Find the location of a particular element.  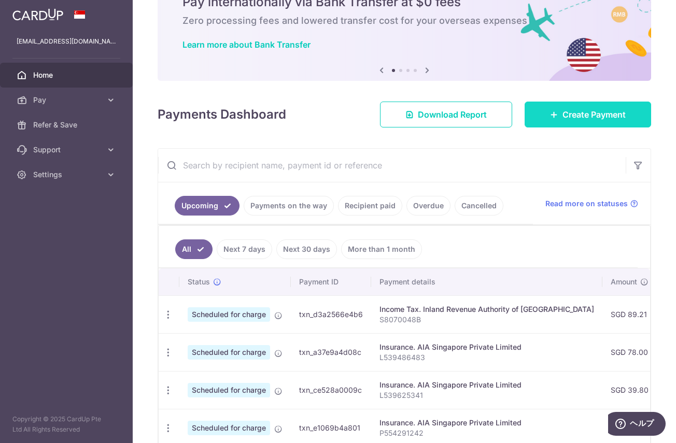

h4: Payments Dashboard is located at coordinates (222, 115).